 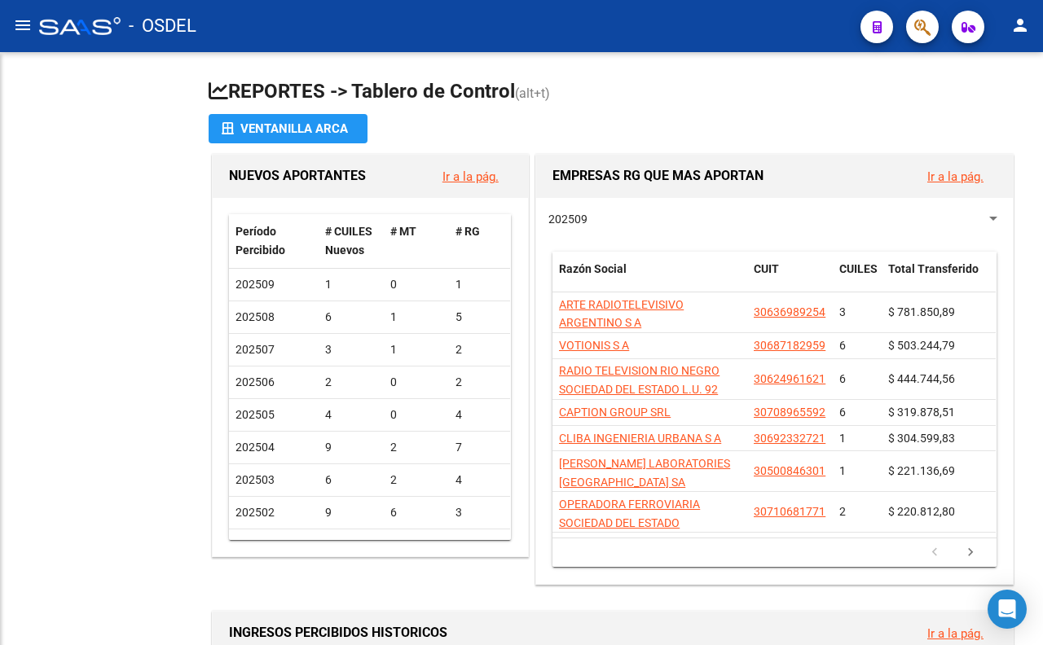 What do you see at coordinates (789, 279) in the screenshot?
I see `datatable-header-cell: CUIT` at bounding box center [789, 279].